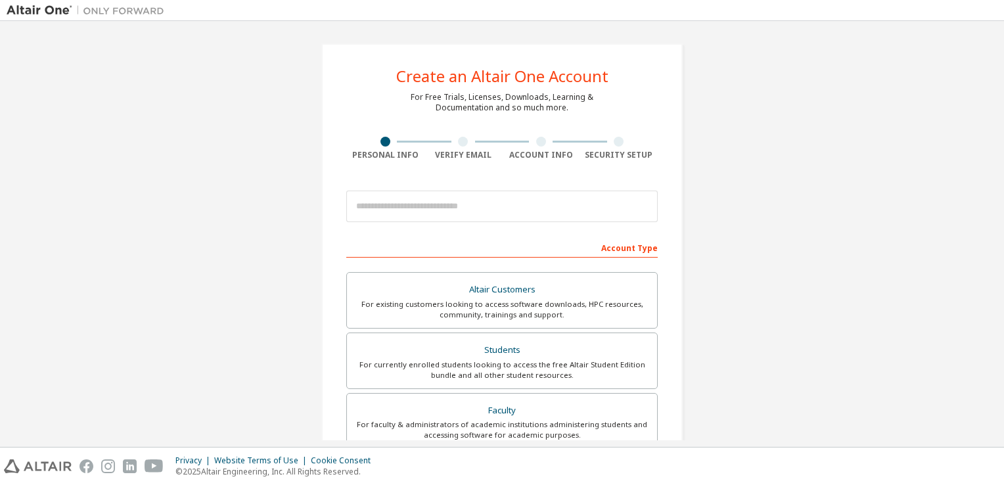 The height and width of the screenshot is (485, 1004). I want to click on img: facebook.svg, so click(86, 466).